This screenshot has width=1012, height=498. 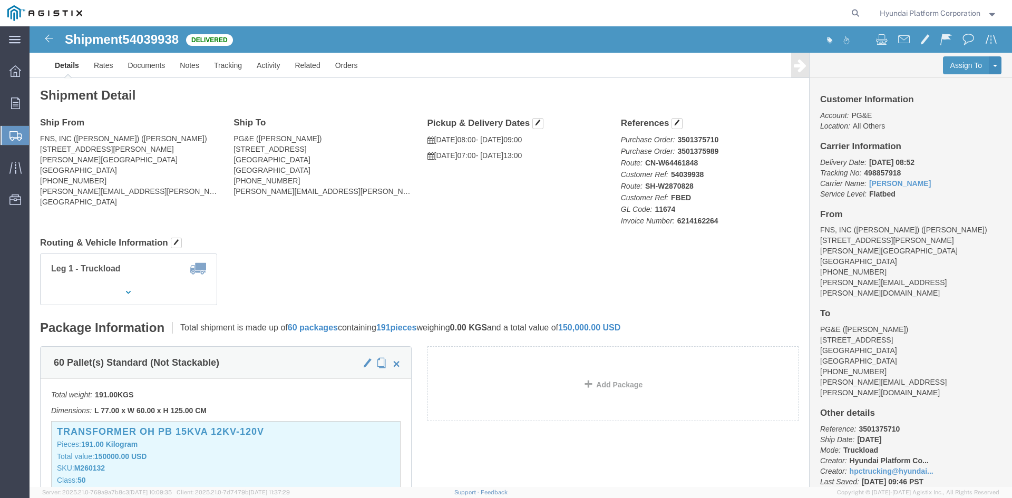 I want to click on img: logo, so click(x=45, y=13).